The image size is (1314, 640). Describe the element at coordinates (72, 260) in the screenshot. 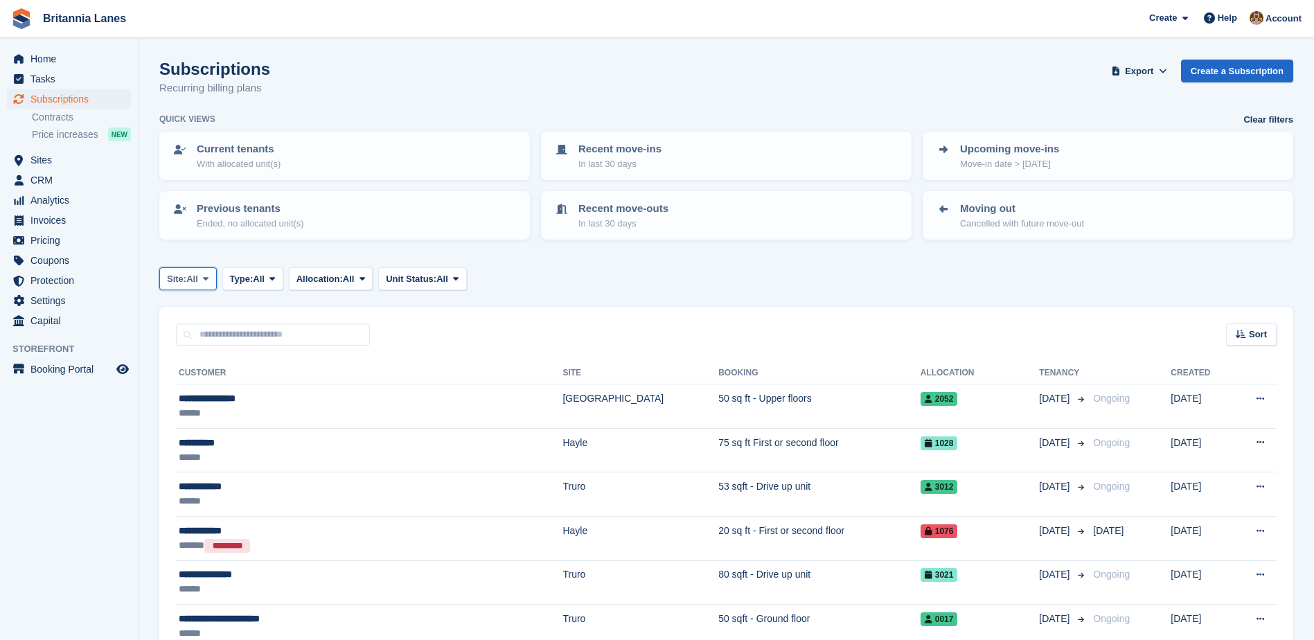

I see `span: Coupons` at that location.